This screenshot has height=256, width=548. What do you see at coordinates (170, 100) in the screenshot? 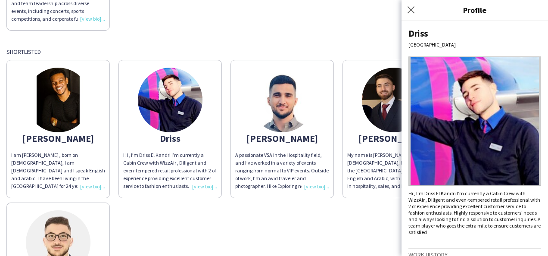
I see `img: thumb-65d664aa24002.jpeg` at bounding box center [170, 100].